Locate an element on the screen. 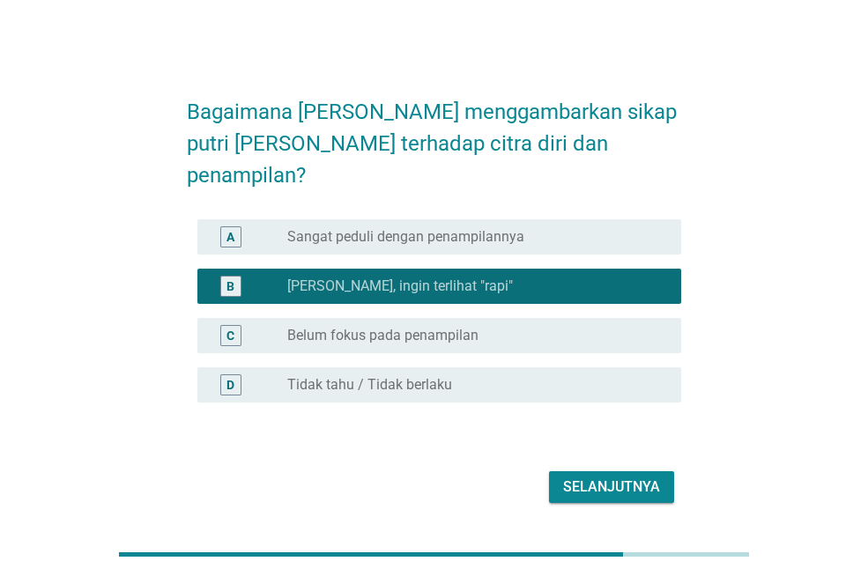 The image size is (868, 576). div: B is located at coordinates (230, 285).